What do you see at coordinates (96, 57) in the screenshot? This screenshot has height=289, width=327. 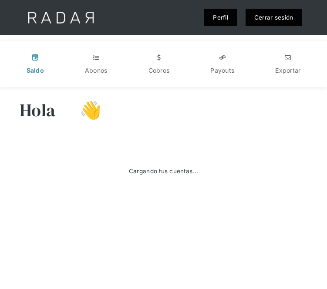 I see `div: t` at bounding box center [96, 57].